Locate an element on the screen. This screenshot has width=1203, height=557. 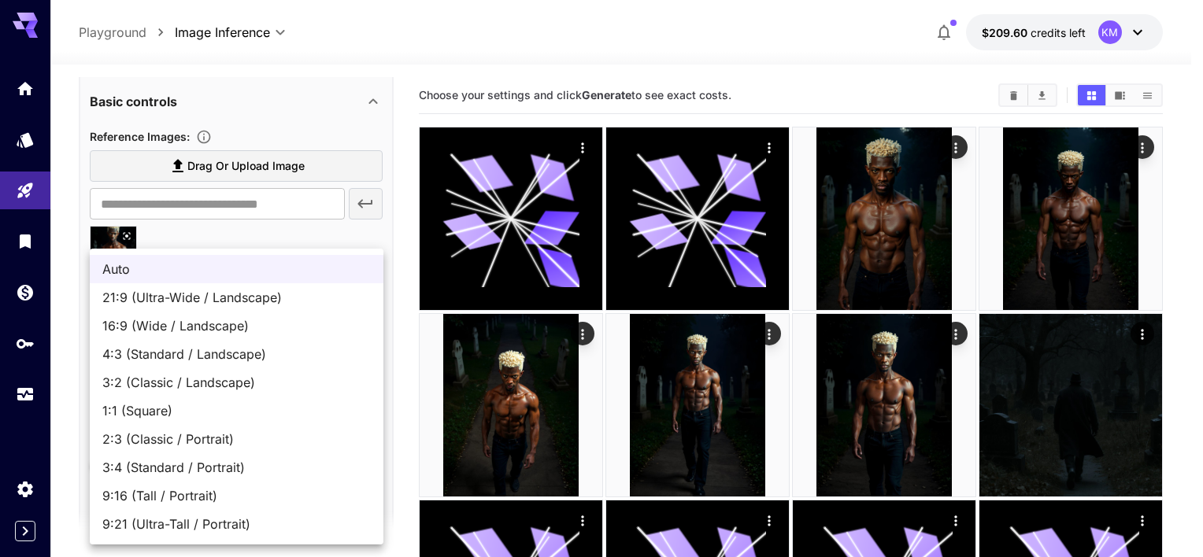
span: 2:3 (Classic / Portrait) is located at coordinates (236, 439).